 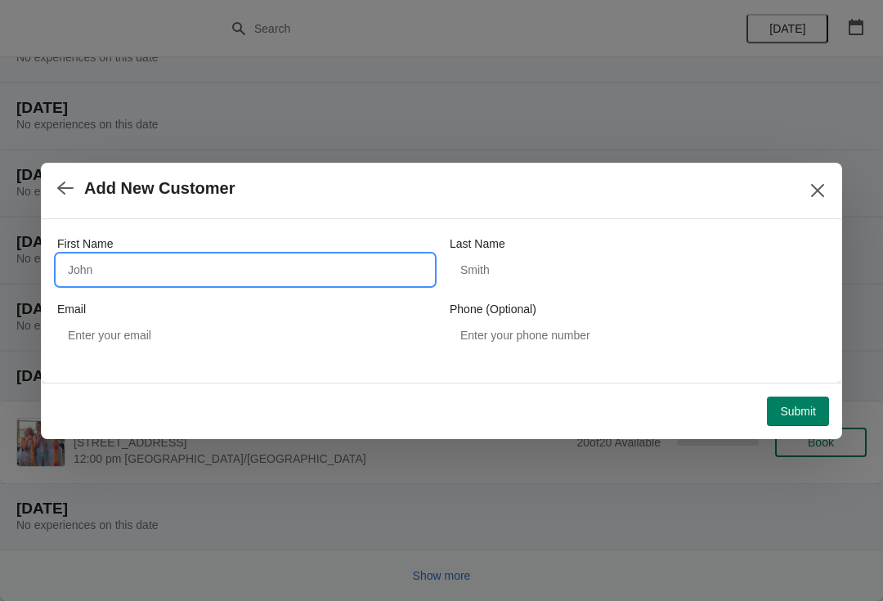 I want to click on label: Email, so click(x=71, y=309).